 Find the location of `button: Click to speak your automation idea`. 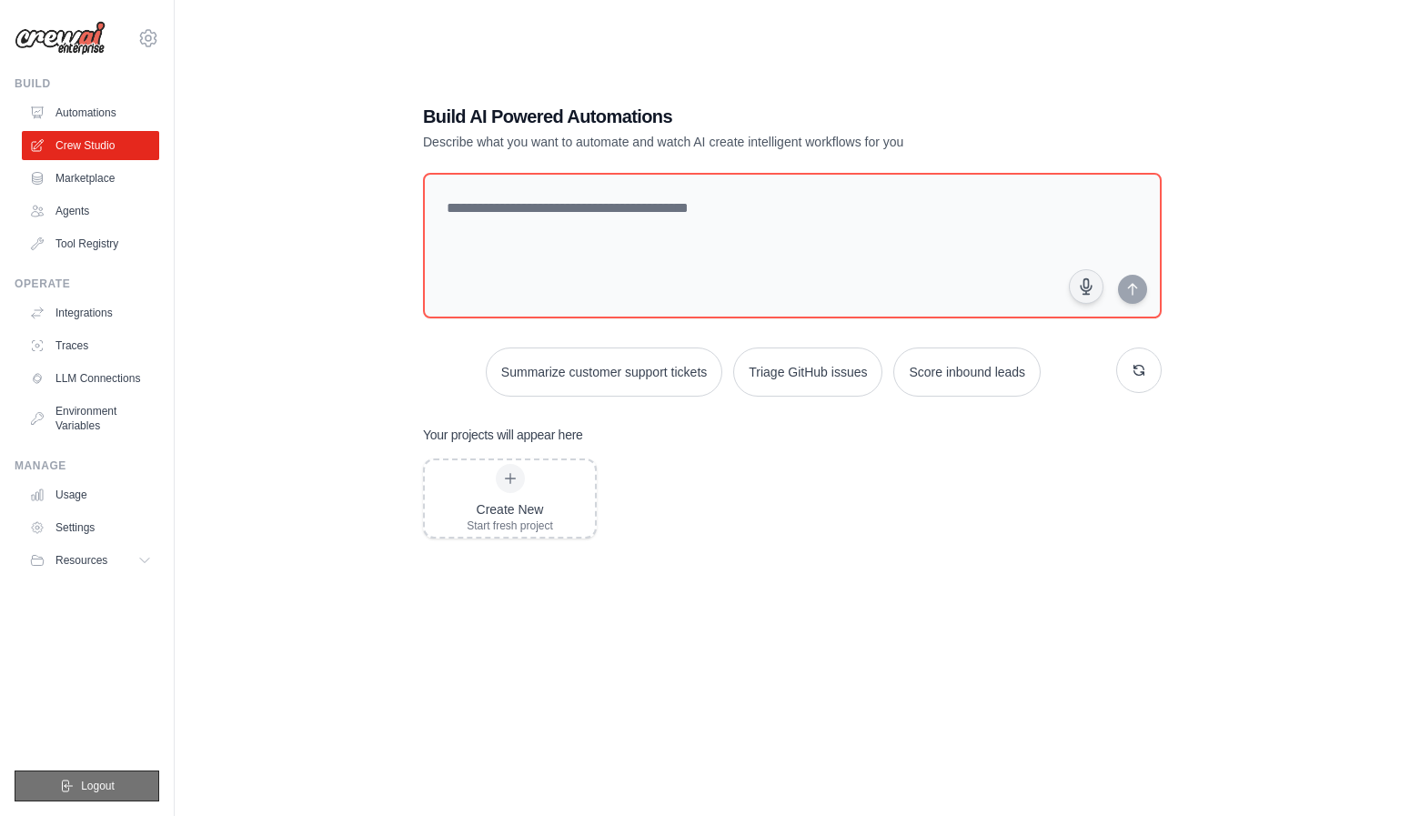

button: Click to speak your automation idea is located at coordinates (1087, 287).